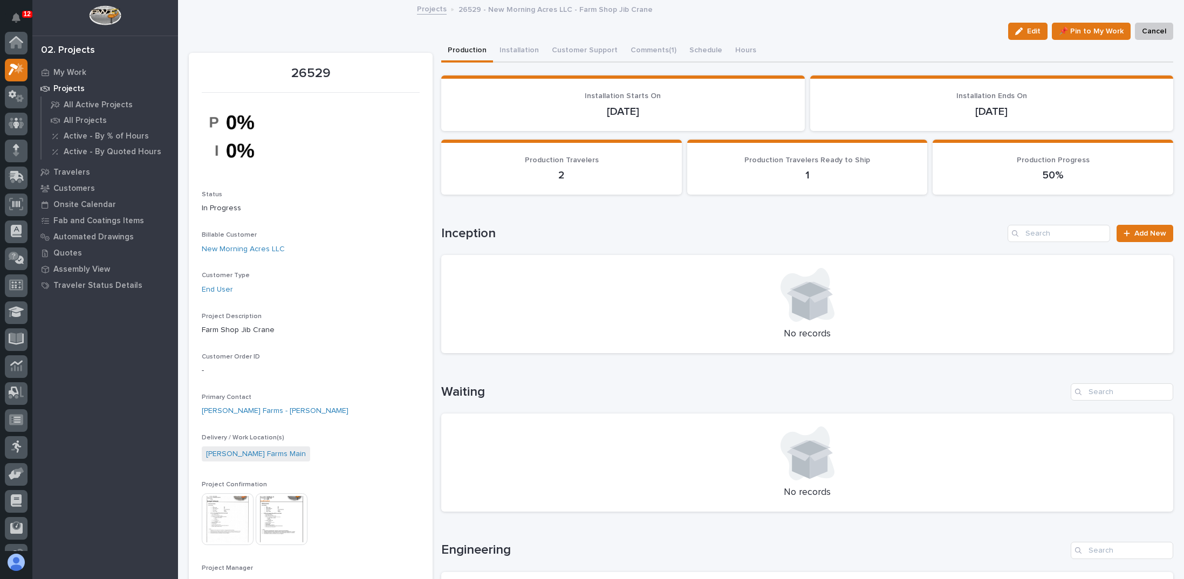 The image size is (1184, 579). What do you see at coordinates (242, 136) in the screenshot?
I see `img: iehClV_7lNJc4ONYpB8igPkRhhBK_toC2VKsQwSeNGg` at bounding box center [242, 136].